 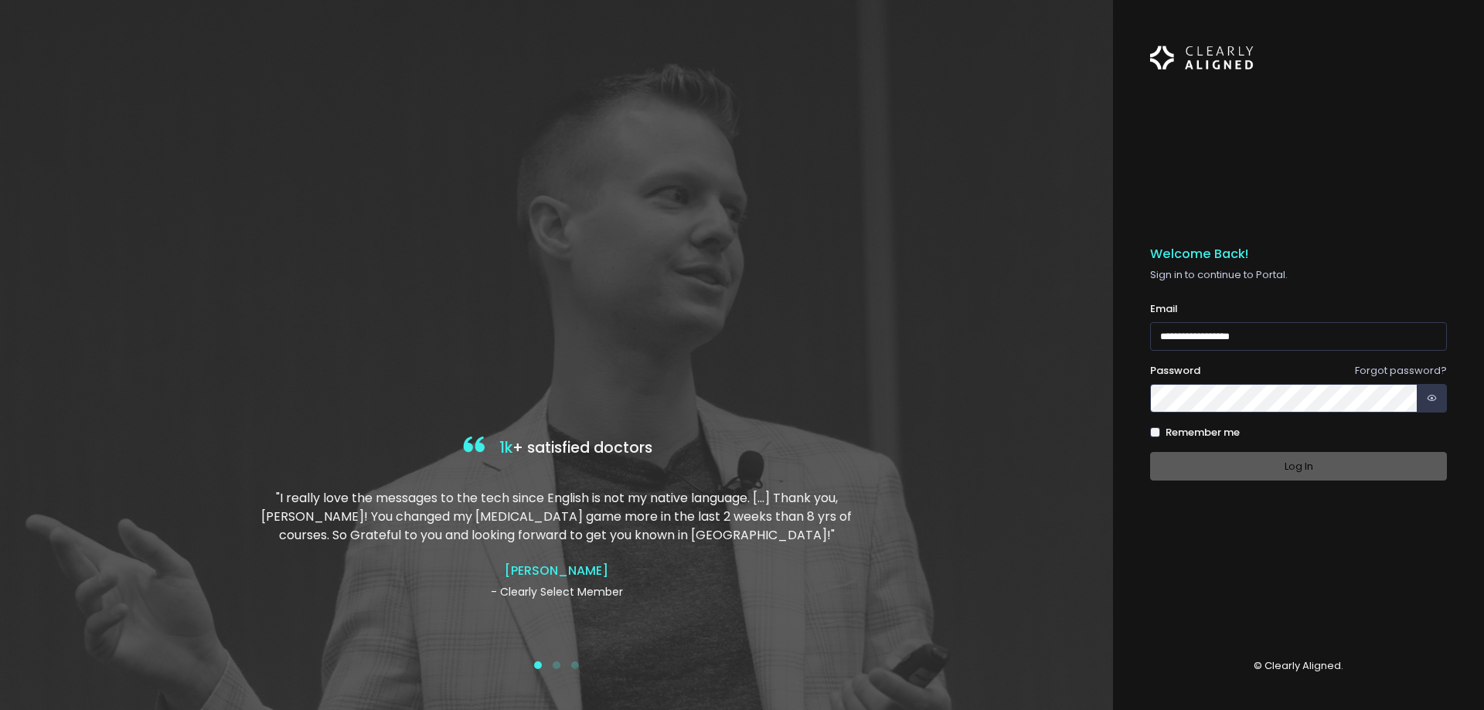 What do you see at coordinates (1298, 254) in the screenshot?
I see `h5: Welcome Back!` at bounding box center [1298, 254].